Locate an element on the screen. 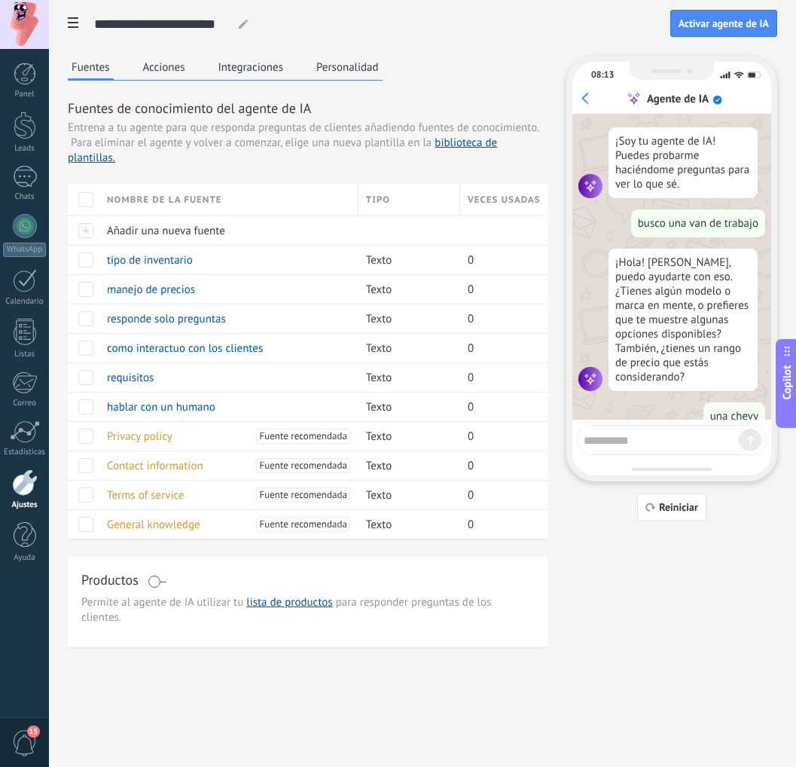 The image size is (796, 767). span: como interactuo con los clientes is located at coordinates (185, 348).